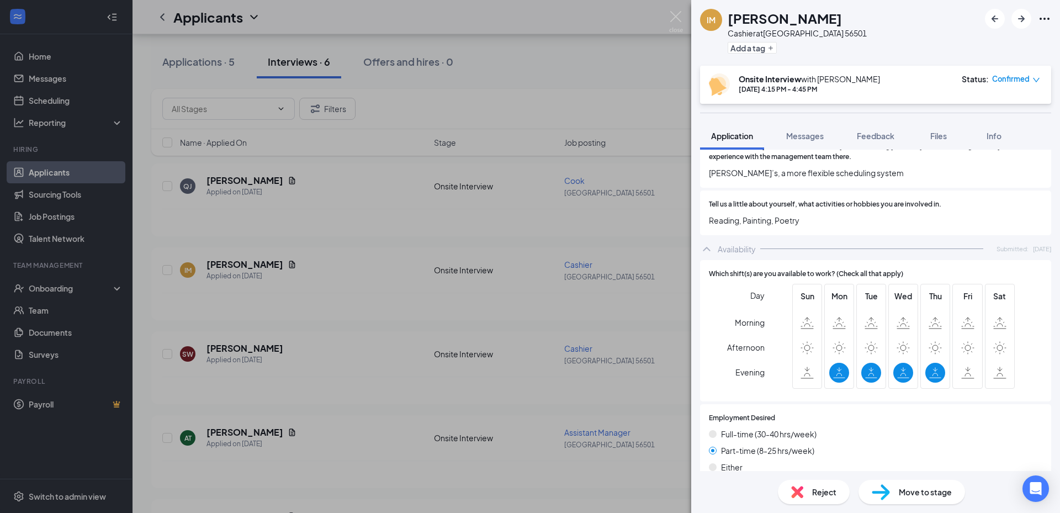  I want to click on span: Part-time (8-25 hrs/week), so click(767, 450).